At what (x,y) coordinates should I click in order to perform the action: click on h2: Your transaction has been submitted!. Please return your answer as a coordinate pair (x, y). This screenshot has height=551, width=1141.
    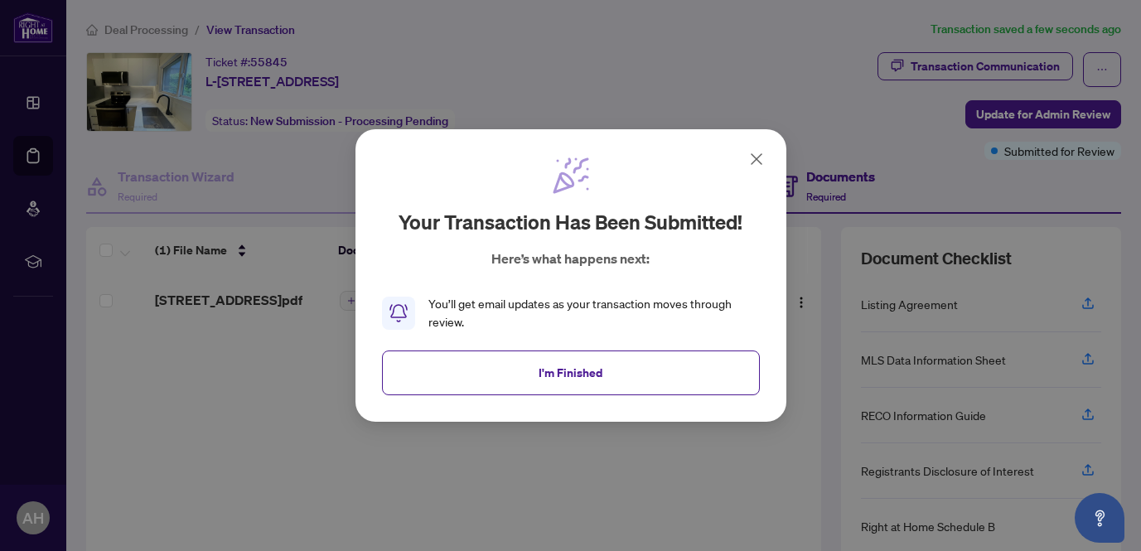
    Looking at the image, I should click on (570, 222).